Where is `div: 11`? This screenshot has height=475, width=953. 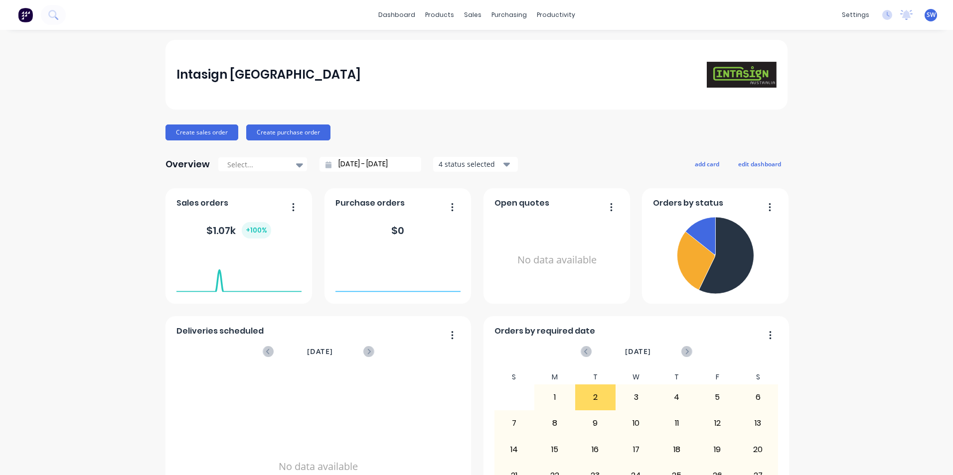
div: 11 is located at coordinates (677, 424).